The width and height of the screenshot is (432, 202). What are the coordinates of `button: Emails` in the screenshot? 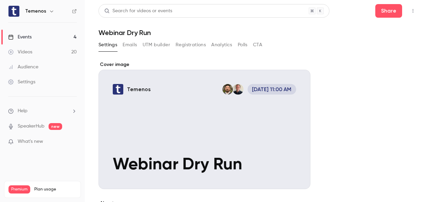 It's located at (130, 45).